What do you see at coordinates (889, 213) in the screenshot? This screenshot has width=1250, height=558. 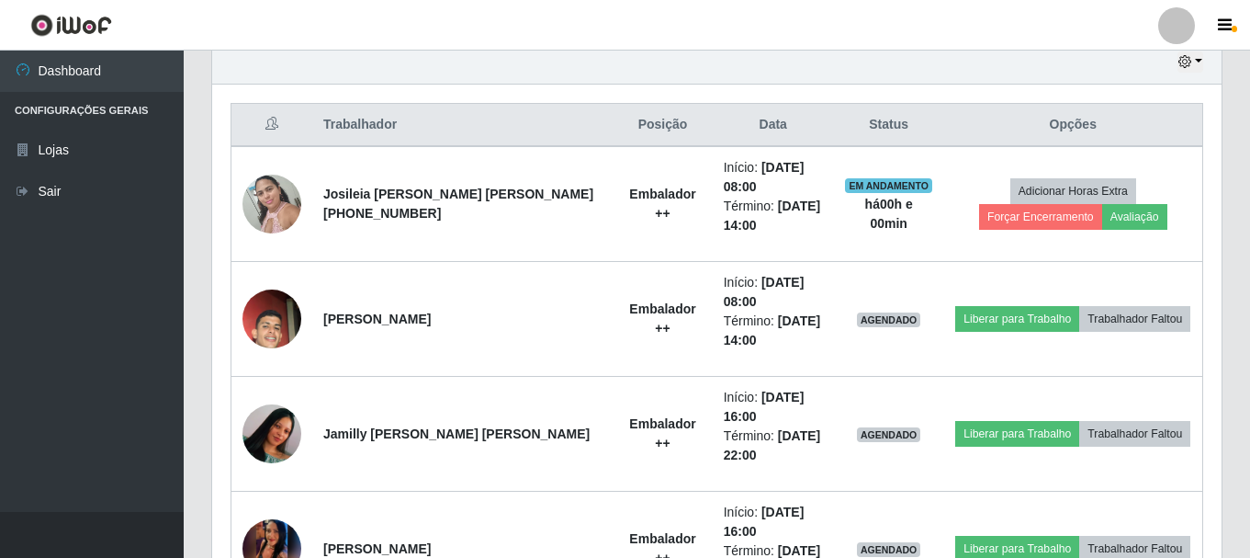 I see `strong: há 00 h e 00 min` at bounding box center [889, 213].